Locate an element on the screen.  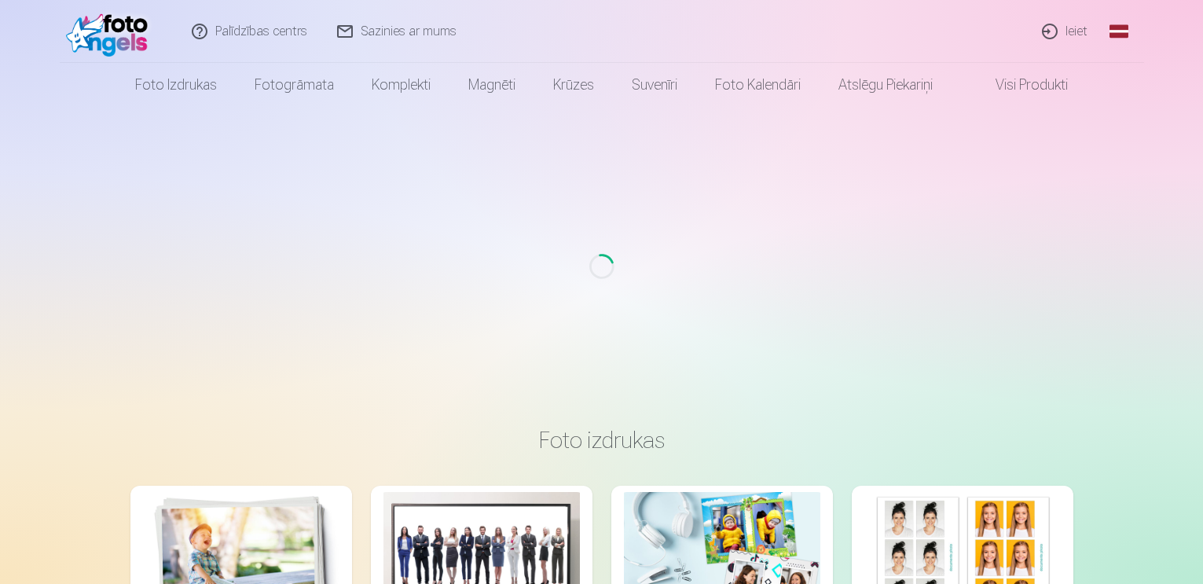
a: Atslēgu piekariņi is located at coordinates (885, 85).